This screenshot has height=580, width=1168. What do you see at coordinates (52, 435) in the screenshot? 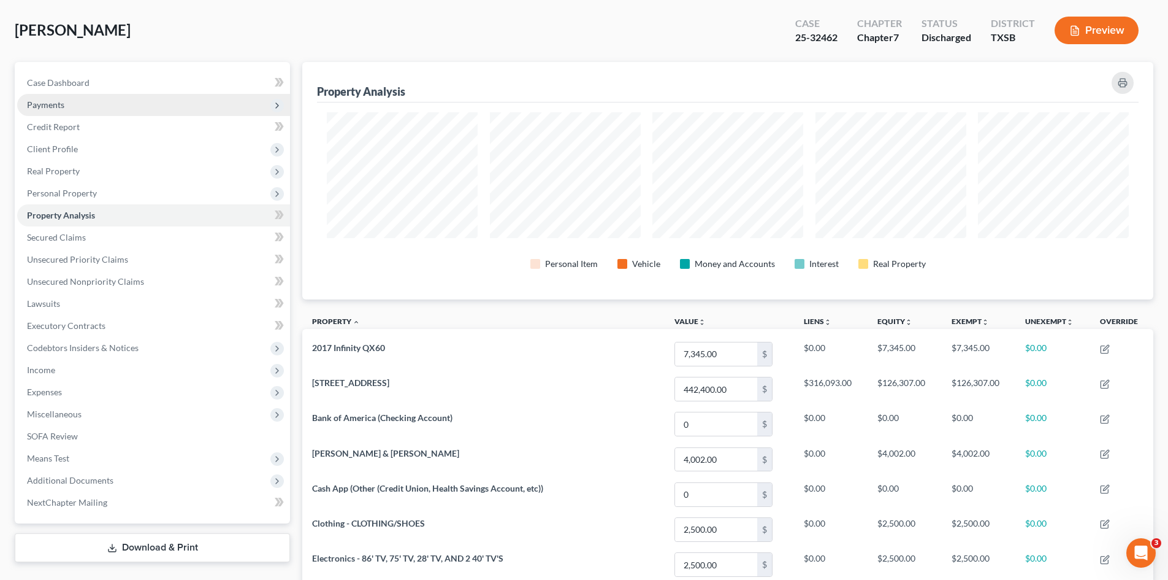
I see `span: SOFA Review` at bounding box center [52, 435].